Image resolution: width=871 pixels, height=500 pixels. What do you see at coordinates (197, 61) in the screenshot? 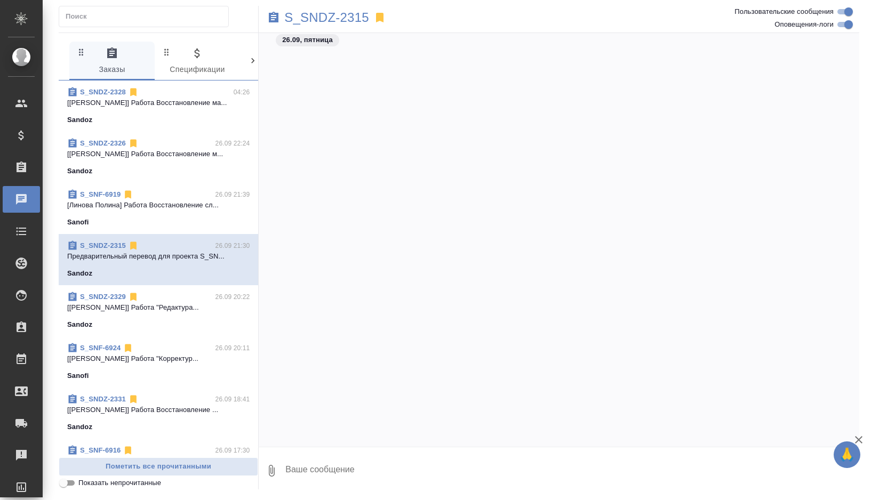
I see `span: Спецификации` at bounding box center [197, 61].